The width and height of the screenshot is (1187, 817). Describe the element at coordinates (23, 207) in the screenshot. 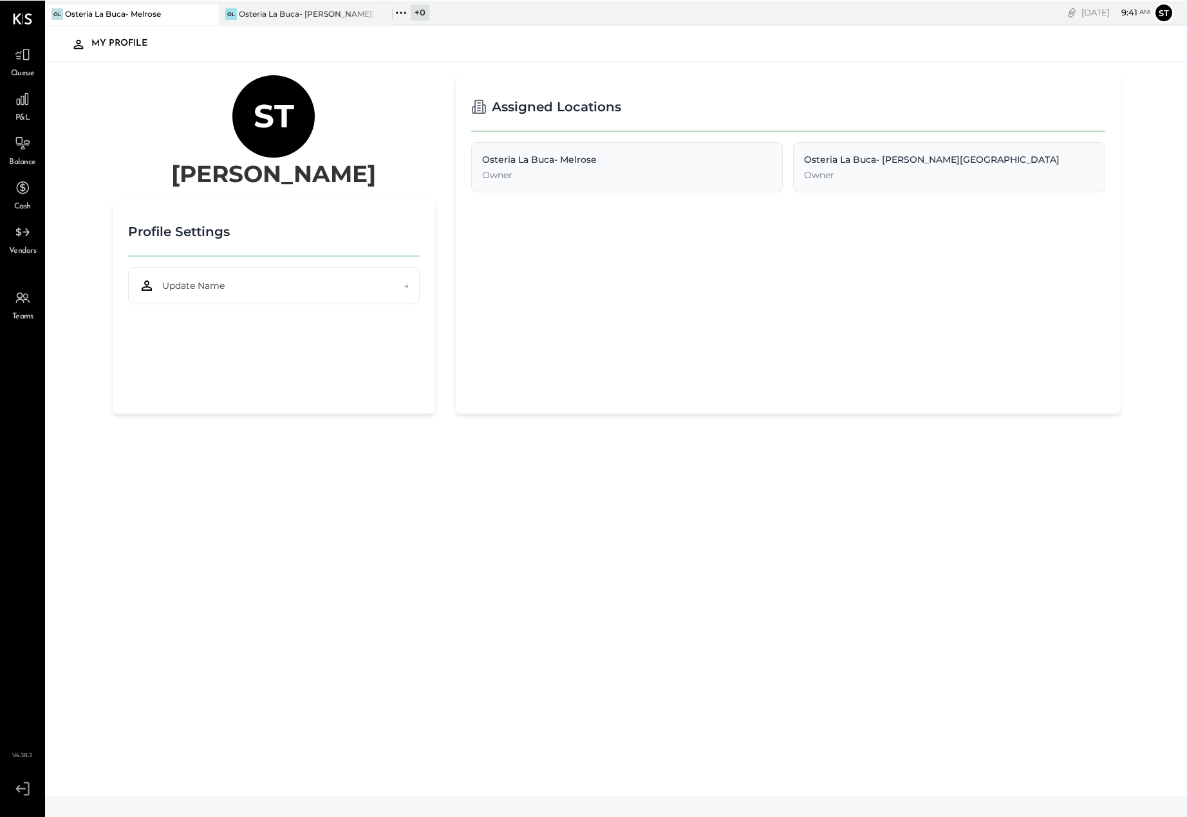

I see `span: Cash` at that location.